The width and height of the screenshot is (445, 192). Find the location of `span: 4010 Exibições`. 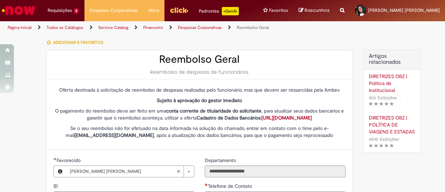

span: 4010 Exibições is located at coordinates (384, 139).